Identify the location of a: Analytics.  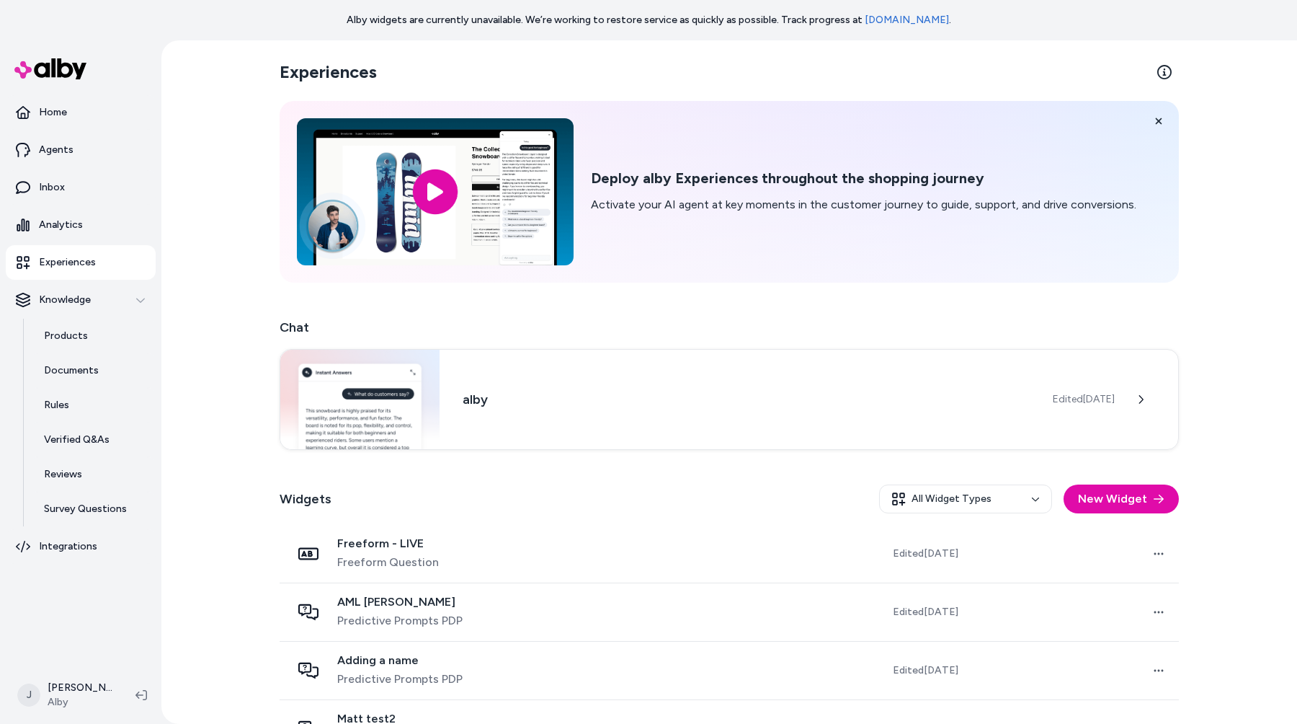
(81, 225).